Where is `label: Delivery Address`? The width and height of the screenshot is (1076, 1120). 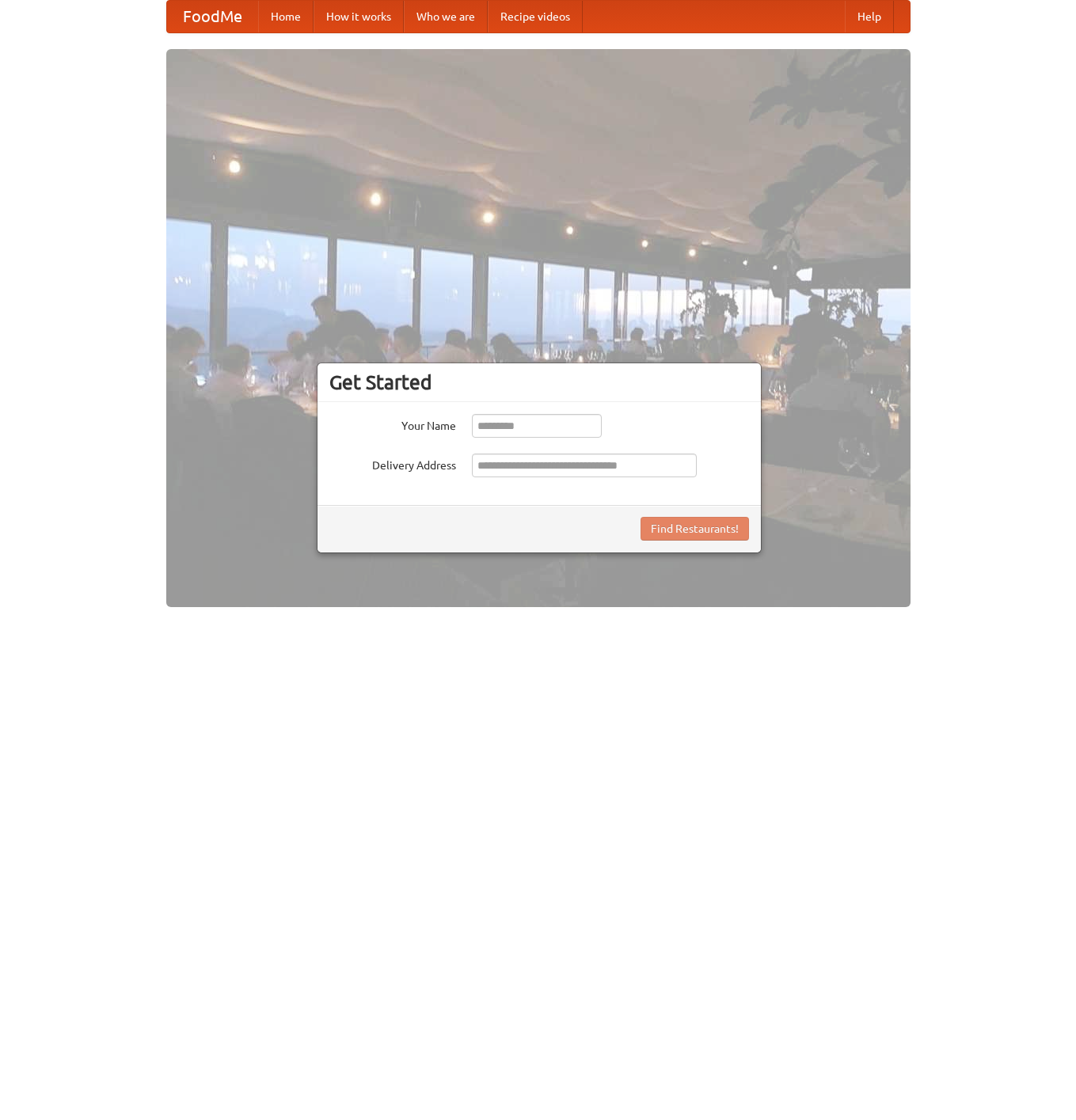 label: Delivery Address is located at coordinates (393, 463).